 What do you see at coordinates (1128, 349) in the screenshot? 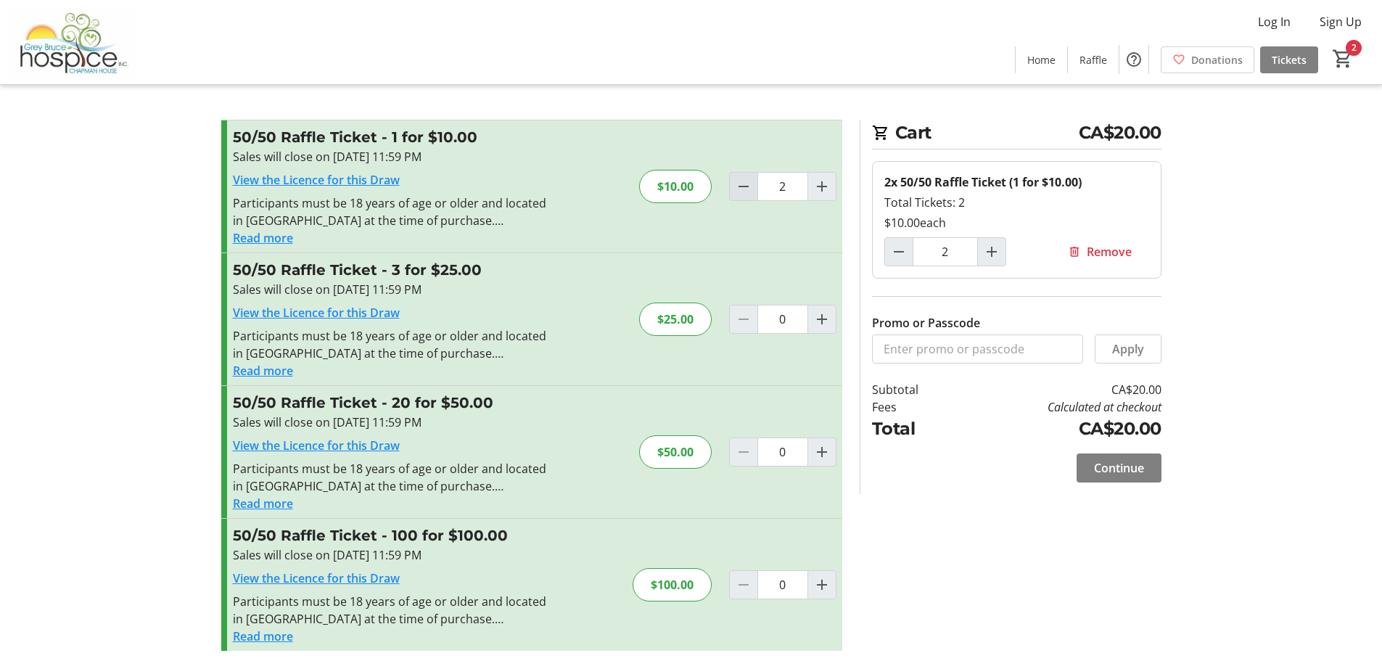
I see `button: Apply` at bounding box center [1128, 349].